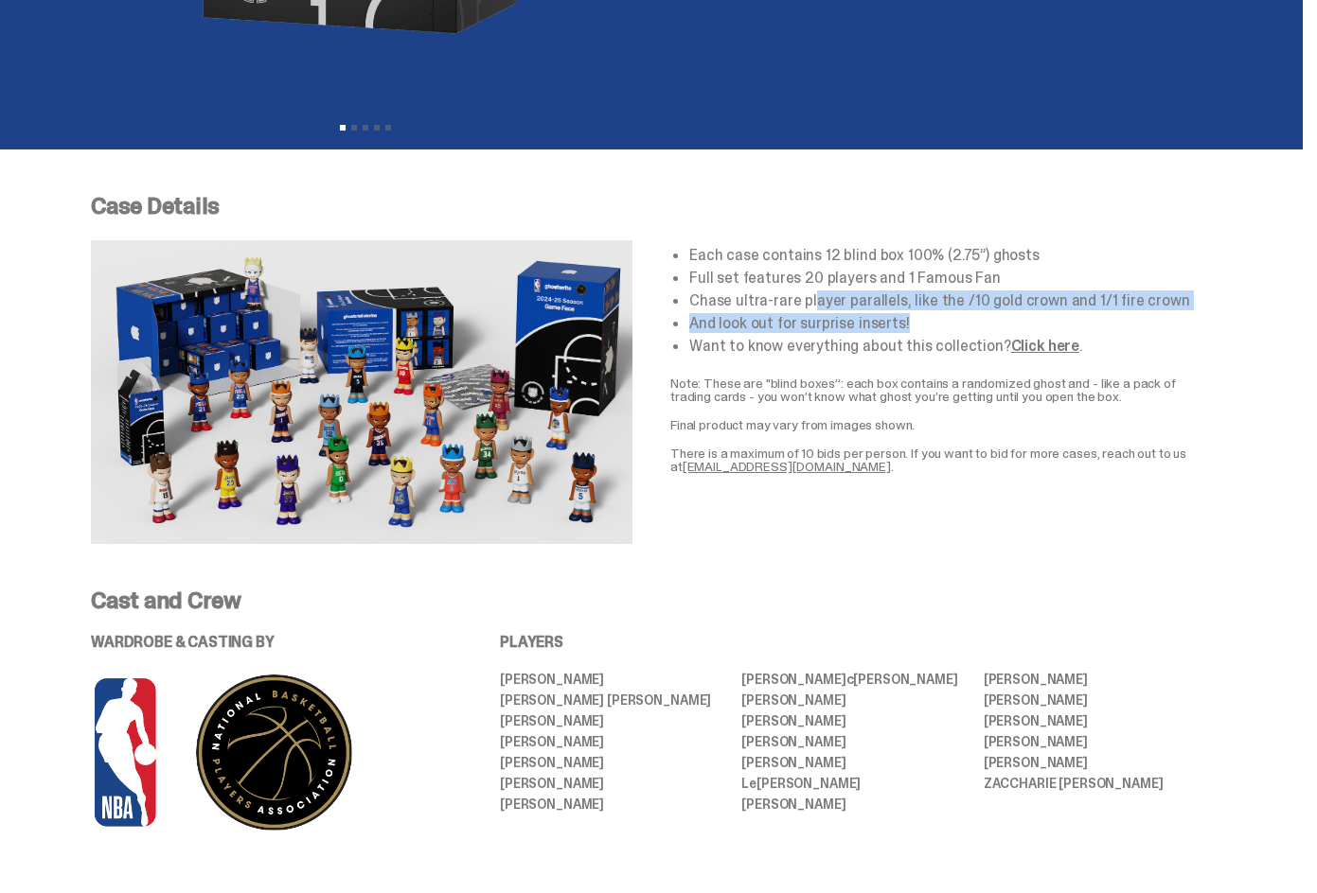  Describe the element at coordinates (950, 324) in the screenshot. I see `li: And look out for surprise inserts!` at that location.